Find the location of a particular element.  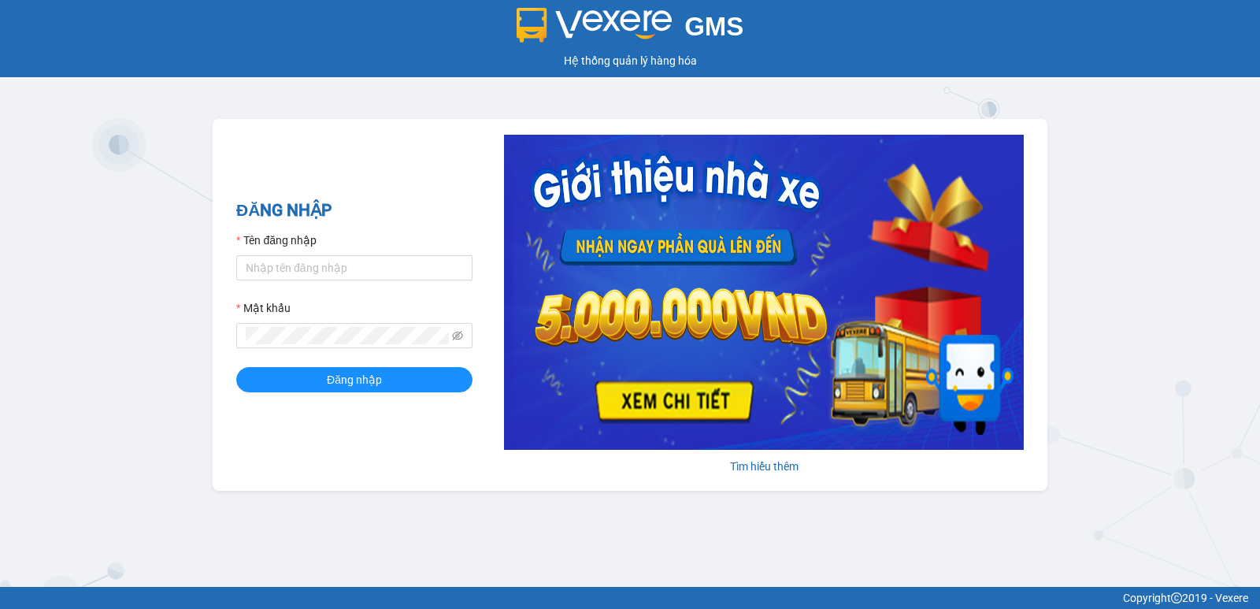

label: Mật khẩu is located at coordinates (263, 308).